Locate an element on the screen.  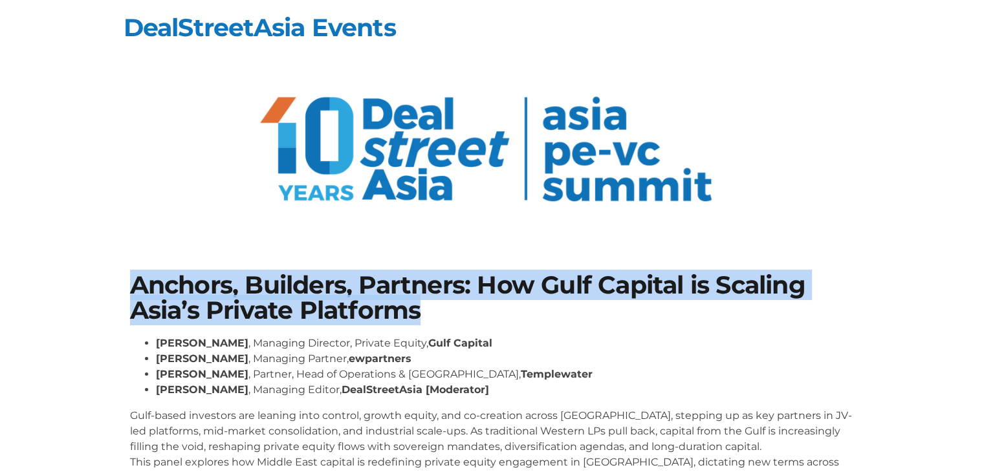
strong: Gulf Capital is located at coordinates (460, 343).